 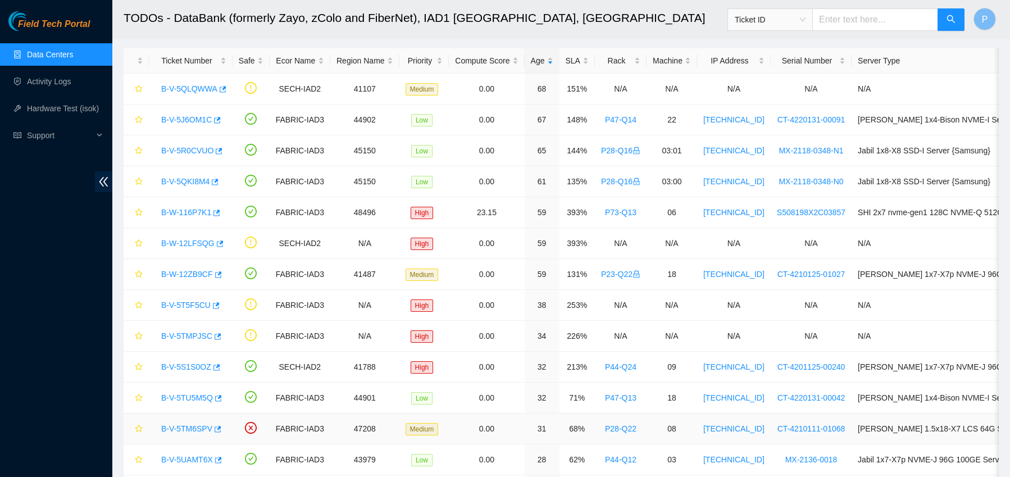 What do you see at coordinates (187, 336) in the screenshot?
I see `a: B-V-5TMPJSC` at bounding box center [187, 336].